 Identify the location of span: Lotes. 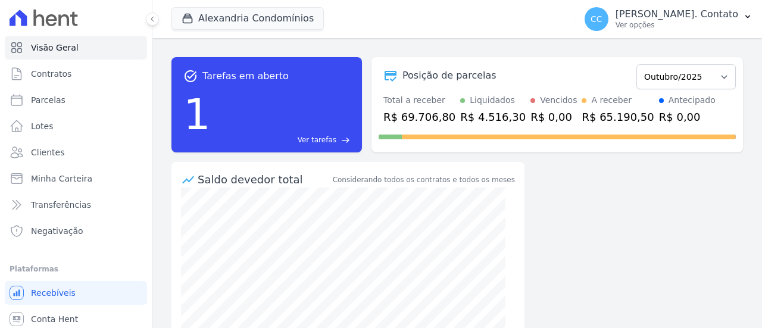
(42, 126).